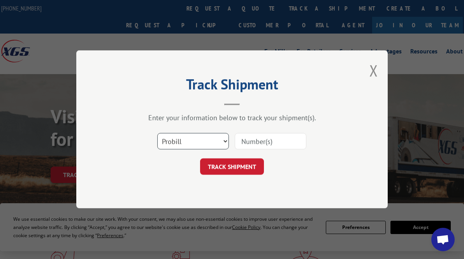 The width and height of the screenshot is (464, 259). What do you see at coordinates (443, 239) in the screenshot?
I see `div: Open chat` at bounding box center [443, 239].